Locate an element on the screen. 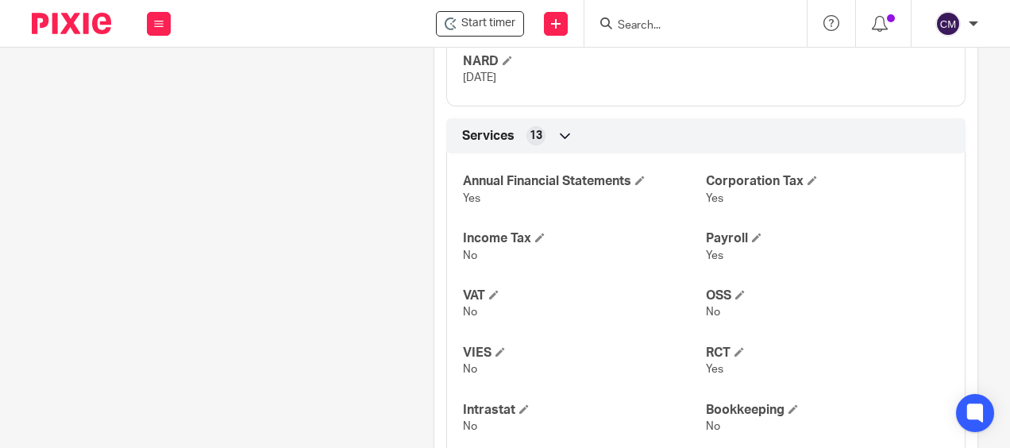 This screenshot has width=1010, height=448. h4: NARD is located at coordinates (585, 61).